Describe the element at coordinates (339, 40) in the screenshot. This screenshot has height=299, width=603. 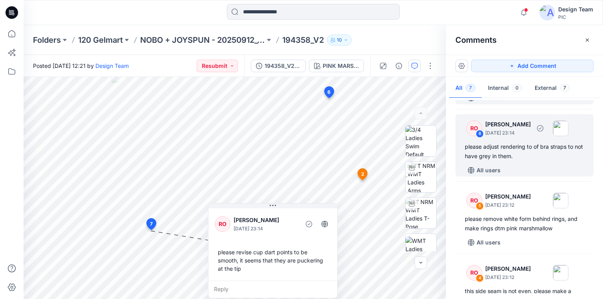
I see `button: 10` at that location.